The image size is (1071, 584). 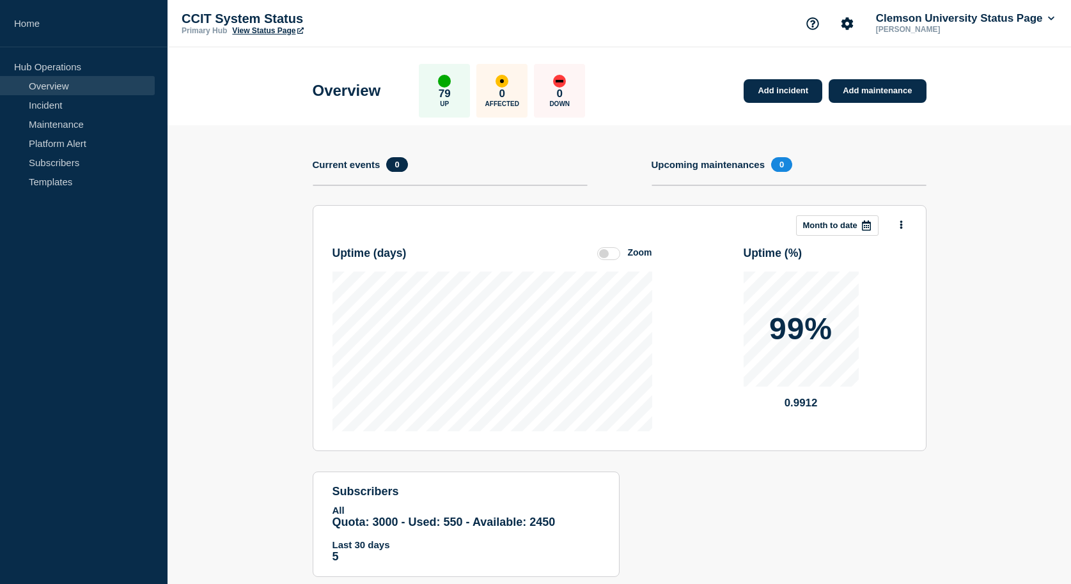 I want to click on button: Support, so click(x=813, y=24).